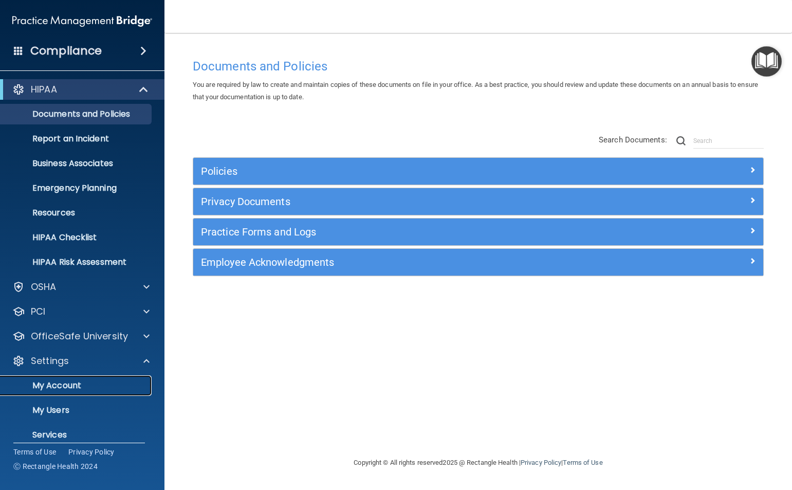  What do you see at coordinates (44, 287) in the screenshot?
I see `p: OSHA` at bounding box center [44, 287].